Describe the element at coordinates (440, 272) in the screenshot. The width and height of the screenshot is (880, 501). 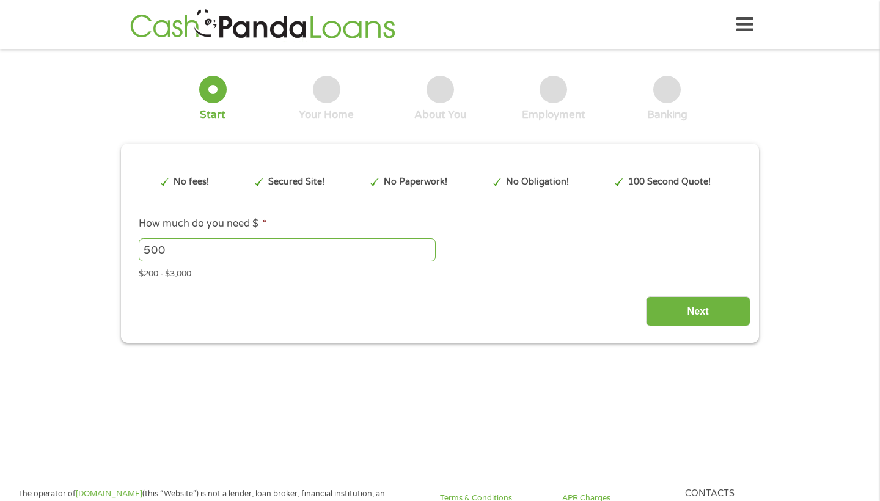
I see `div: $200 - $3,000` at that location.